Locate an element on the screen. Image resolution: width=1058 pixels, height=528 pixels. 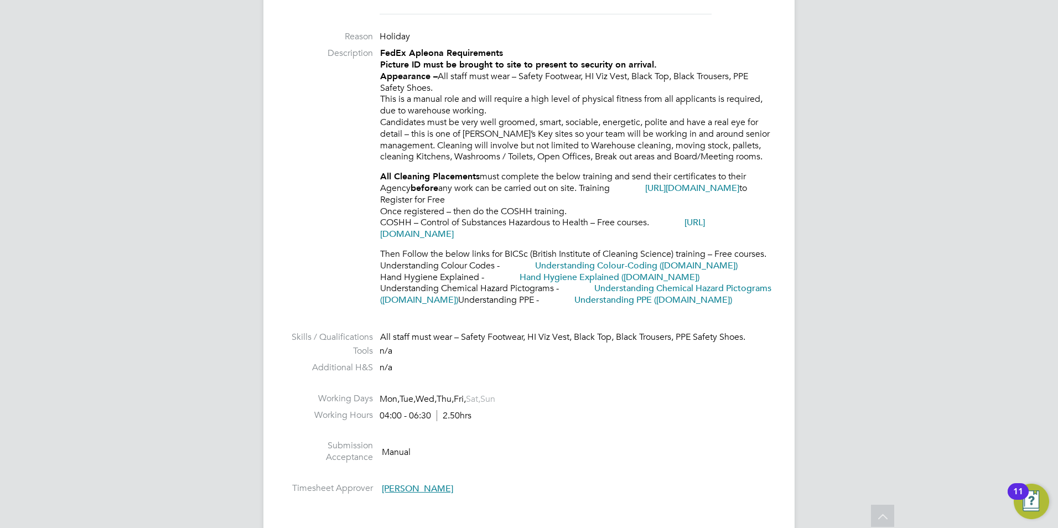
span: Holiday is located at coordinates (395, 37).